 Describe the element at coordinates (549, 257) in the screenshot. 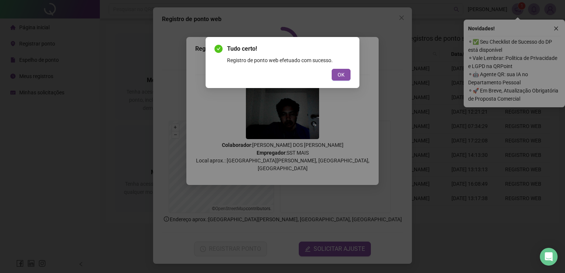

I see `div: Open Intercom Messenger` at that location.